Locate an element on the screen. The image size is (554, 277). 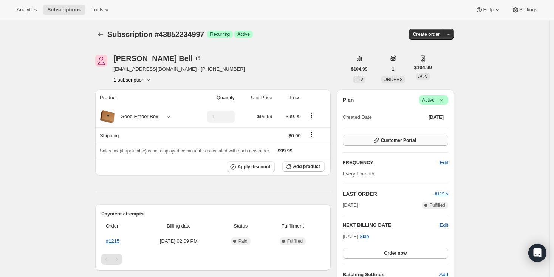
span: calvin Bell is located at coordinates (101, 61).